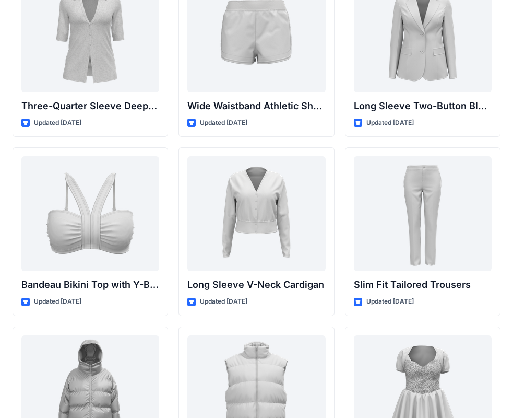  Describe the element at coordinates (256, 214) in the screenshot. I see `a: Long Sleeve V-Neck Cardigan` at that location.